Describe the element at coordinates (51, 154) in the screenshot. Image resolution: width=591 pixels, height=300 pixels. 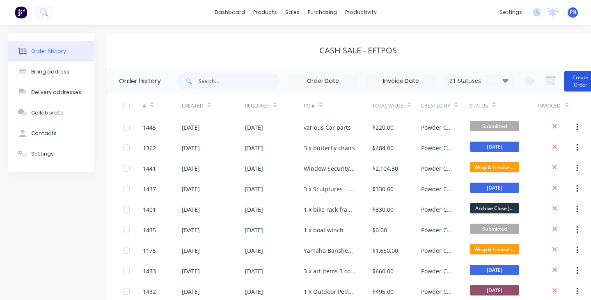
I see `button: Settings` at that location.